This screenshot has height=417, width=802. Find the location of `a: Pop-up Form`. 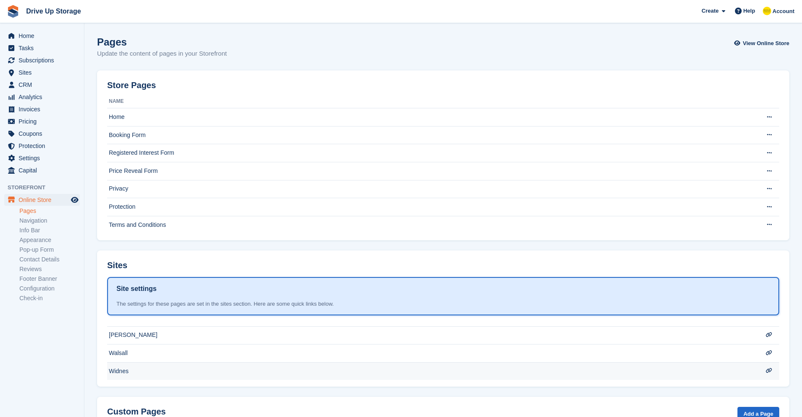

a: Pop-up Form is located at coordinates (49, 250).